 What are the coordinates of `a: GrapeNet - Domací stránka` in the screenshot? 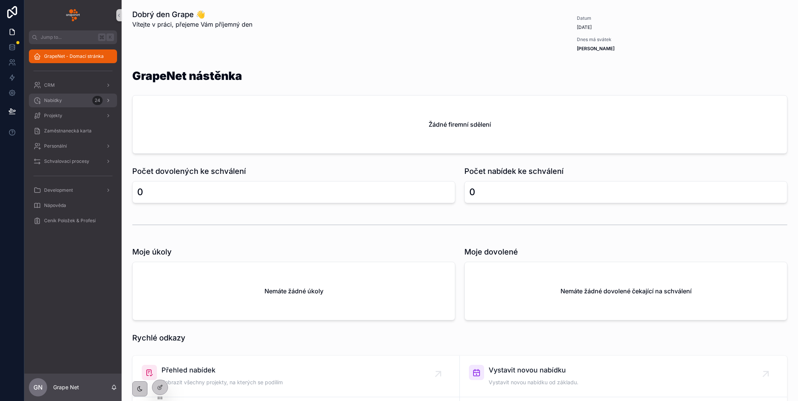 It's located at (73, 56).